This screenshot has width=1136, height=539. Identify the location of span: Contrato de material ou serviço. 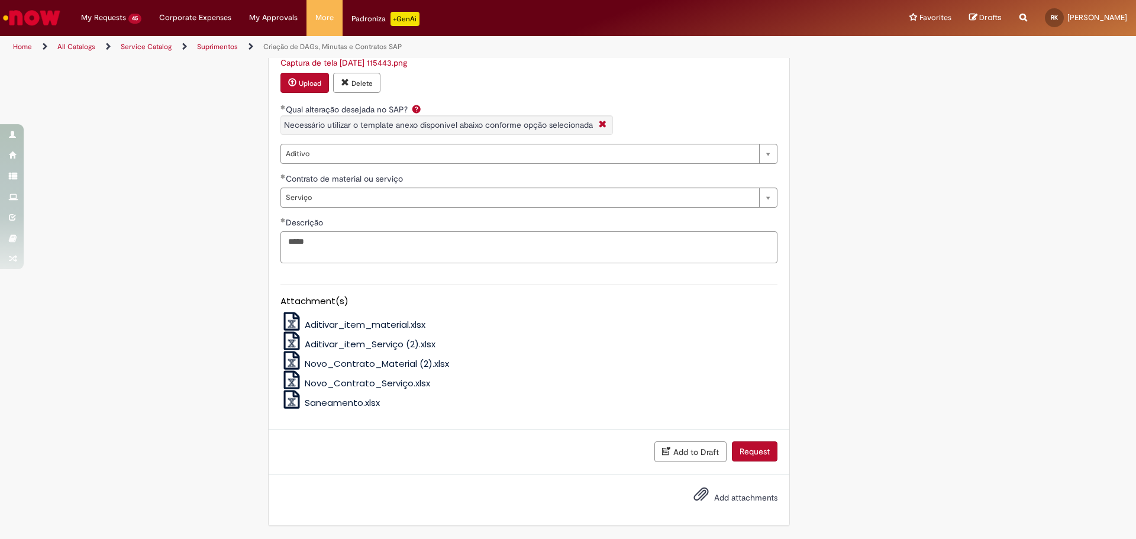
(345, 179).